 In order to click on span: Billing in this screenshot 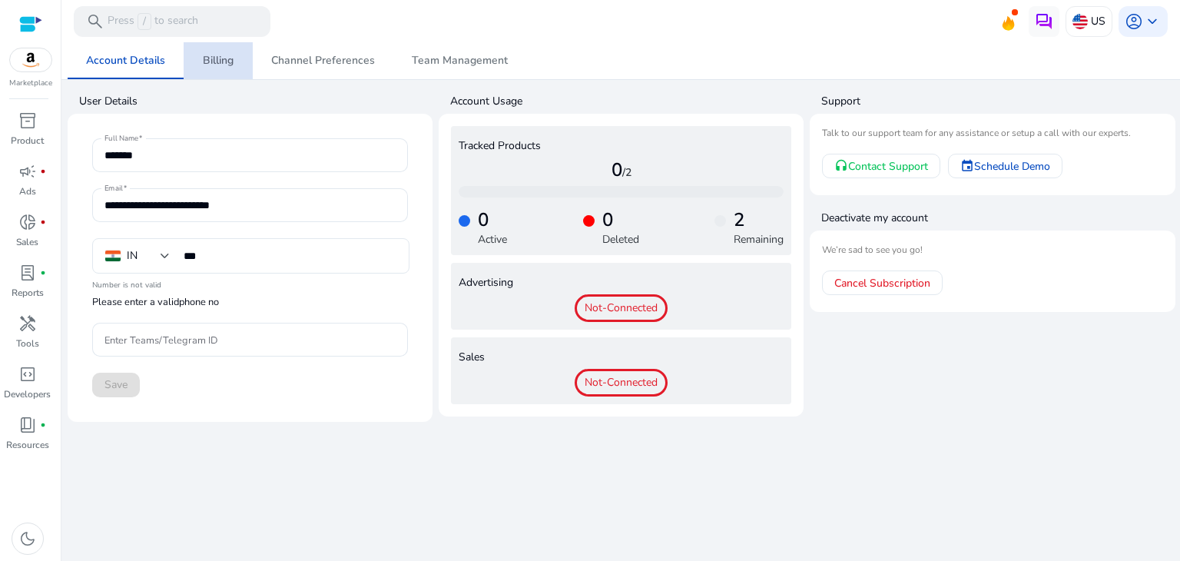, I will do `click(218, 61)`.